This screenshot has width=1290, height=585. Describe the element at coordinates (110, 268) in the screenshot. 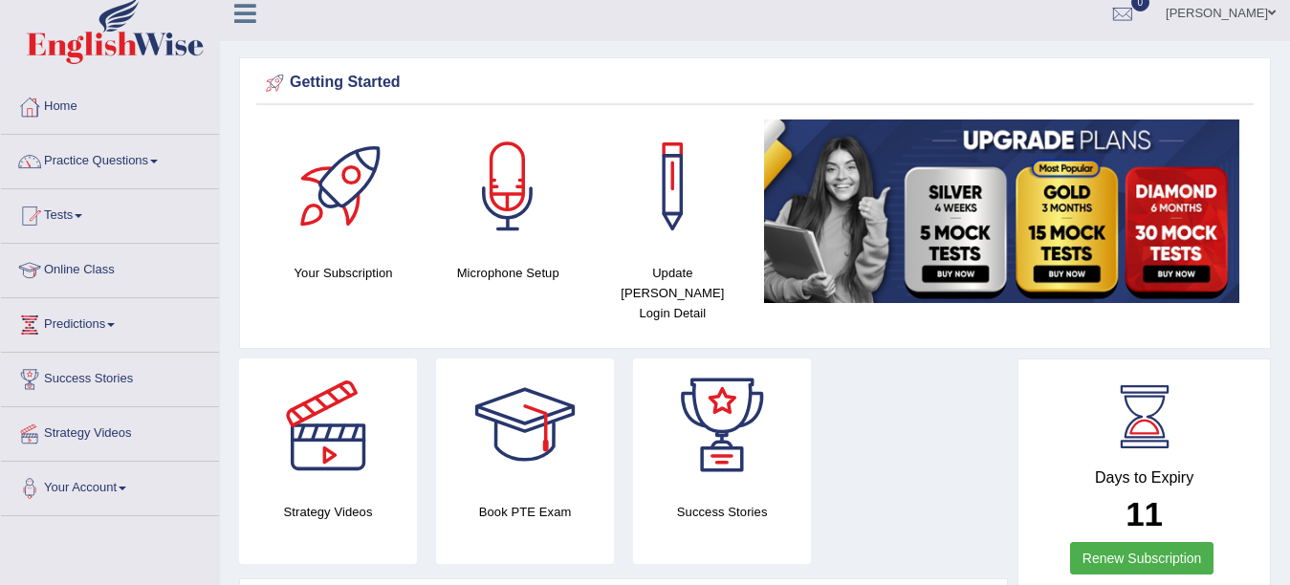

I see `a: Online Class` at that location.